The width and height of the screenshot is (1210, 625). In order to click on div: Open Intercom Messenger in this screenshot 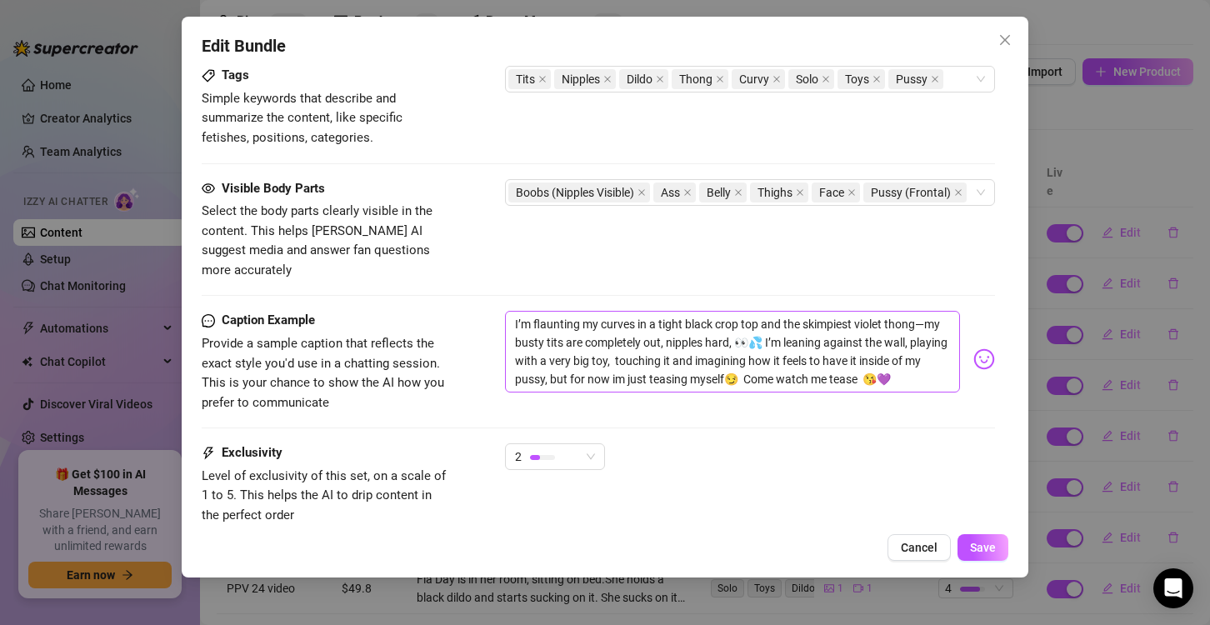, I will do `click(1173, 588)`.